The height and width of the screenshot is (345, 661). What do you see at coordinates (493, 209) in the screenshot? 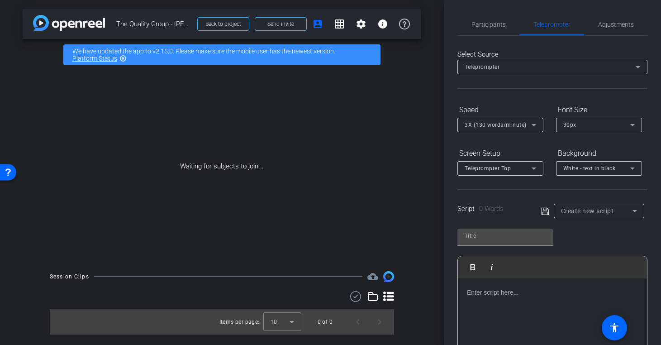
I see `div: Script` at bounding box center [493, 209].